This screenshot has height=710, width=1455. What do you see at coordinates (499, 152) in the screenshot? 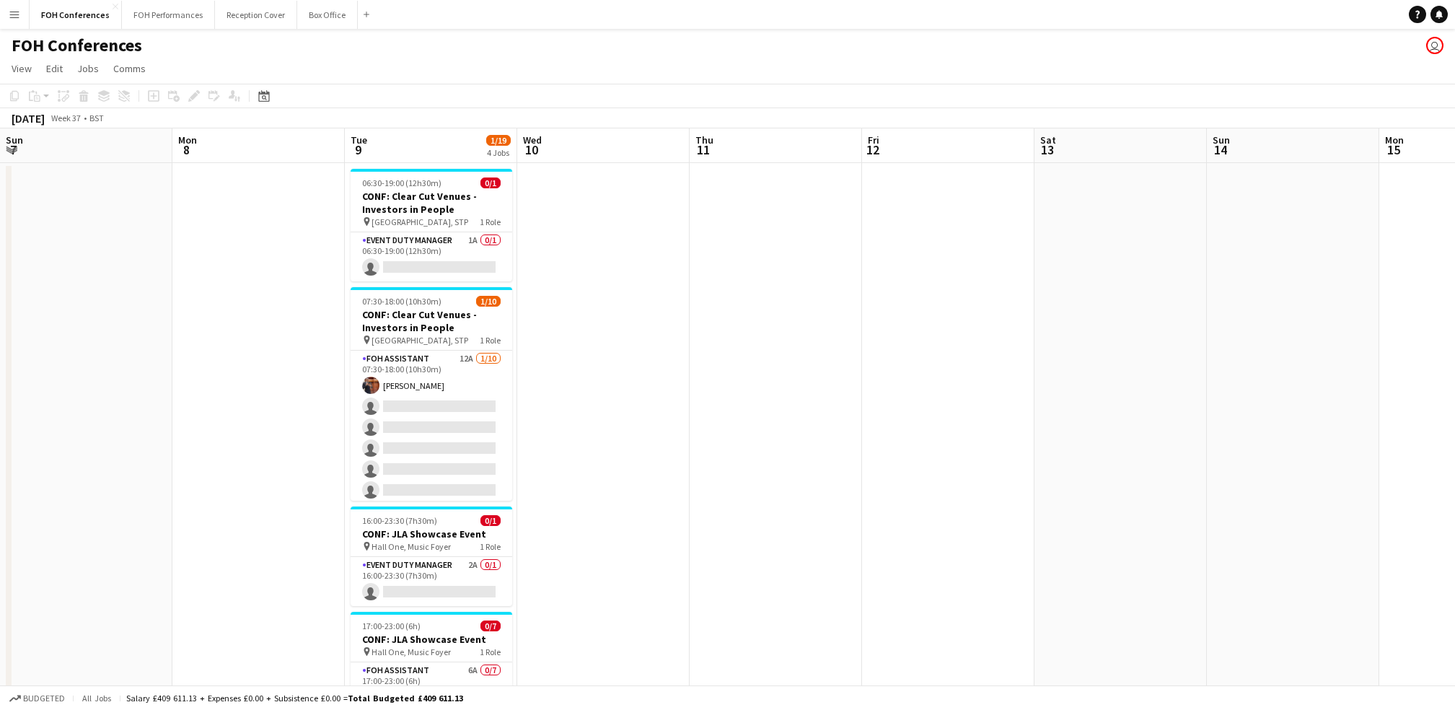
I see `div: 4 Jobs` at bounding box center [499, 152].